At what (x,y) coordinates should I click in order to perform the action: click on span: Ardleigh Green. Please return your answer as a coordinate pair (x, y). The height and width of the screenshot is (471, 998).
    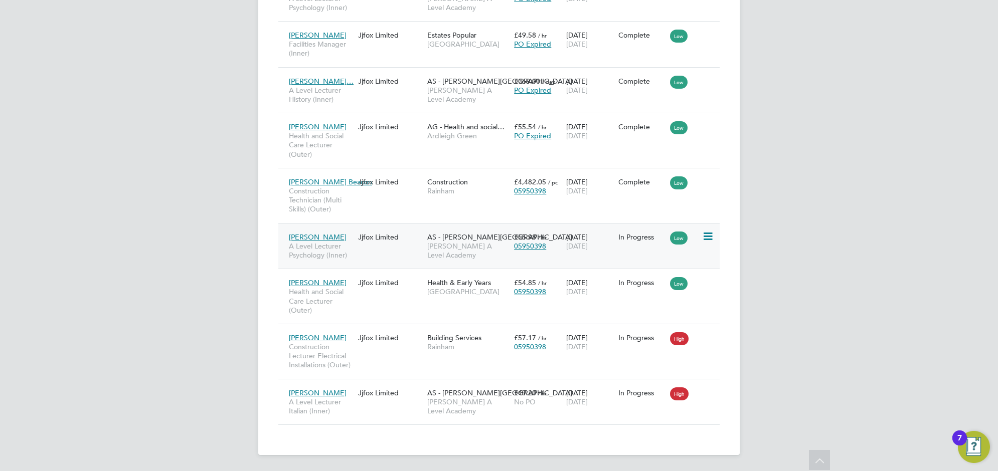
    Looking at the image, I should click on (468, 136).